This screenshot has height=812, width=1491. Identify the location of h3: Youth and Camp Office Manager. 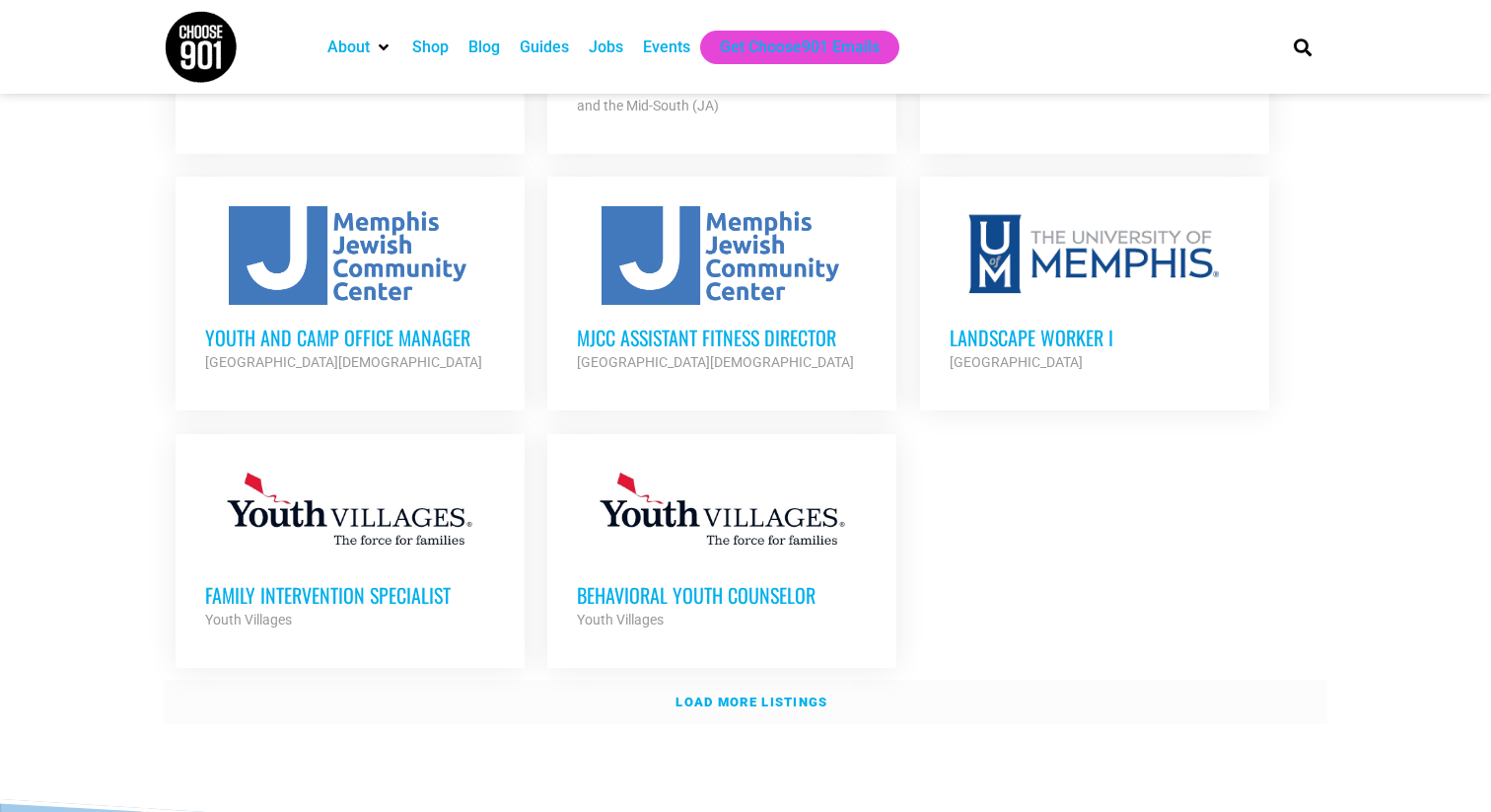
(350, 337).